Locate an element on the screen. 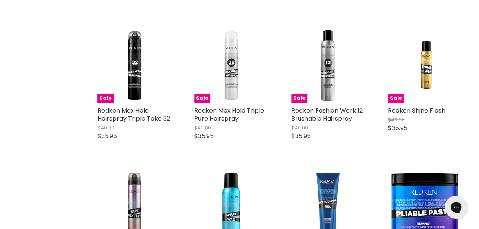  img: Redken Shine Flash is located at coordinates (425, 65).